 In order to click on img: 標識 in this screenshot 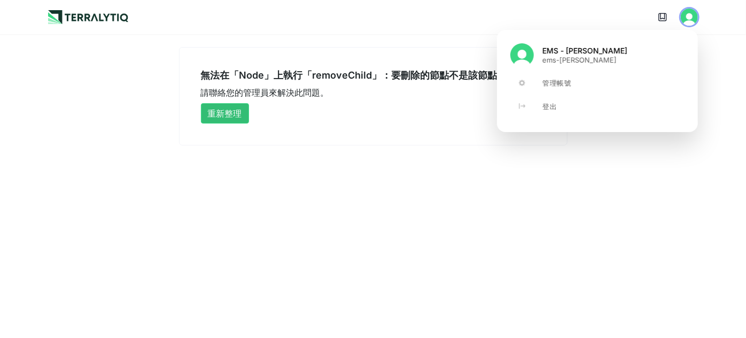, I will do `click(88, 17)`.